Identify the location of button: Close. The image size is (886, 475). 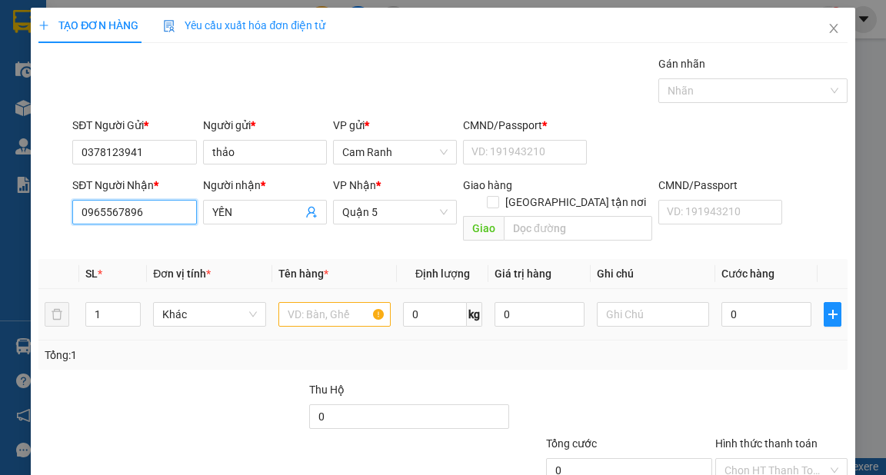
(834, 29).